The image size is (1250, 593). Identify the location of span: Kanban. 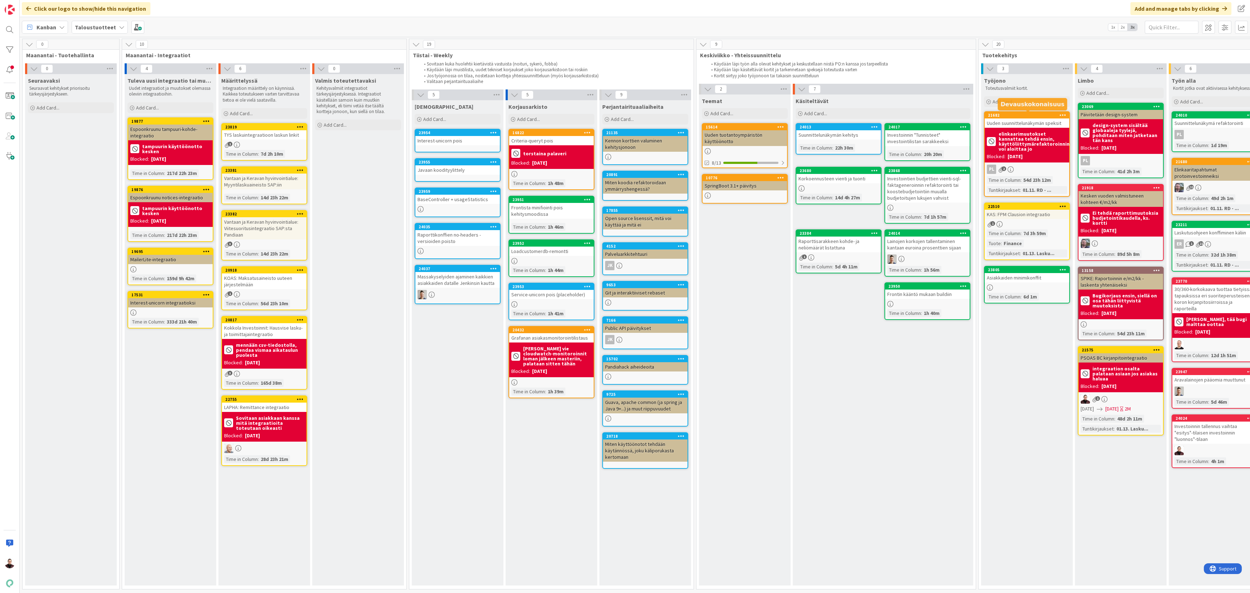
(46, 27).